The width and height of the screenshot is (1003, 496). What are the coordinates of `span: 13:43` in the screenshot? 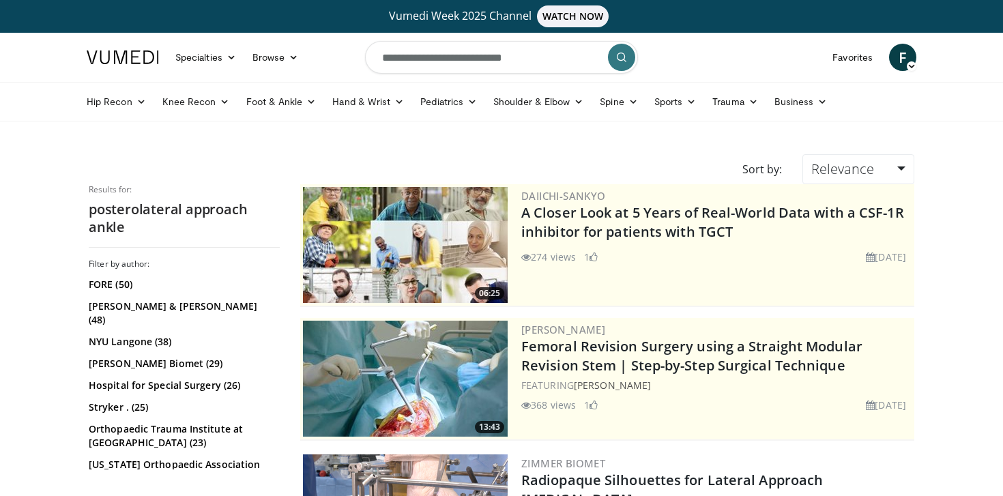 It's located at (489, 427).